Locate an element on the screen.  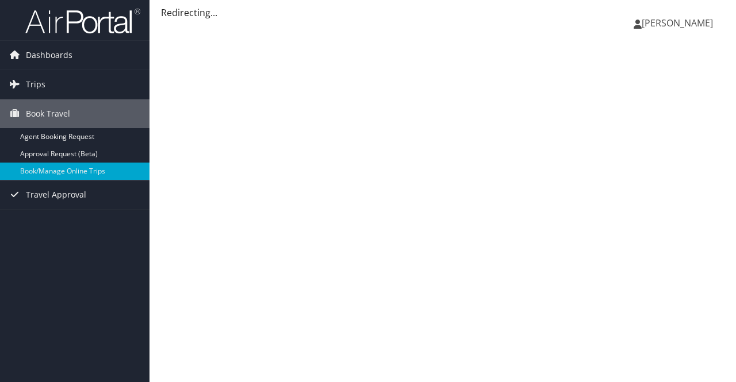
div: Redirecting... is located at coordinates (443, 13).